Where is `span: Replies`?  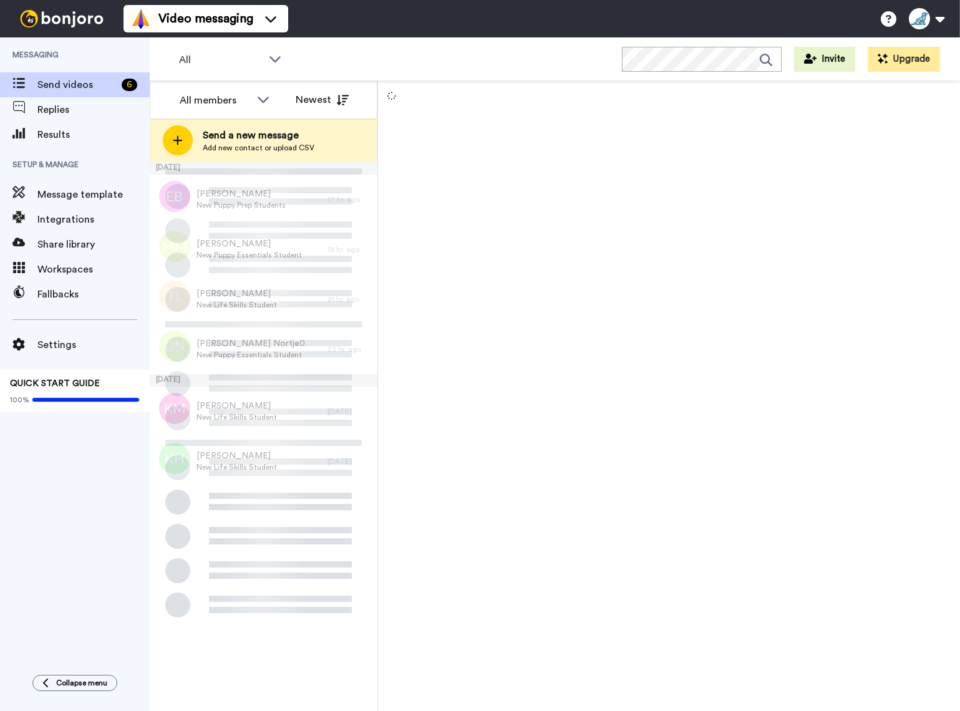 span: Replies is located at coordinates (94, 110).